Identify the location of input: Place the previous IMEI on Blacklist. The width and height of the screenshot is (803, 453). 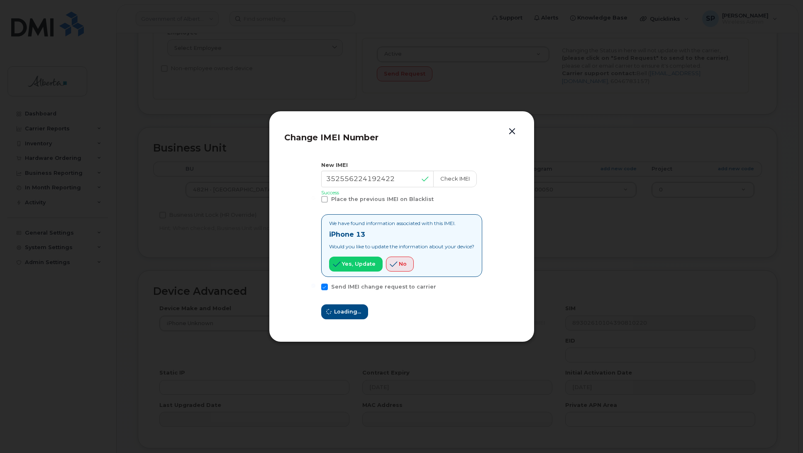
(313, 198).